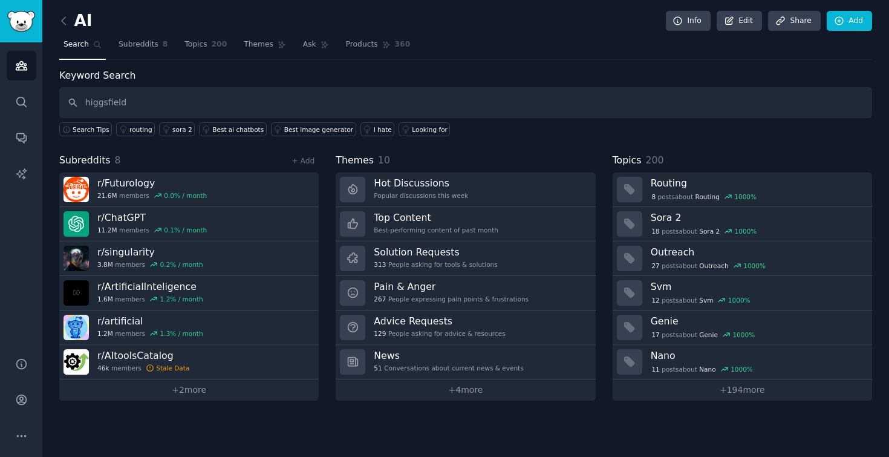 The image size is (889, 457). I want to click on span: 12, so click(655, 300).